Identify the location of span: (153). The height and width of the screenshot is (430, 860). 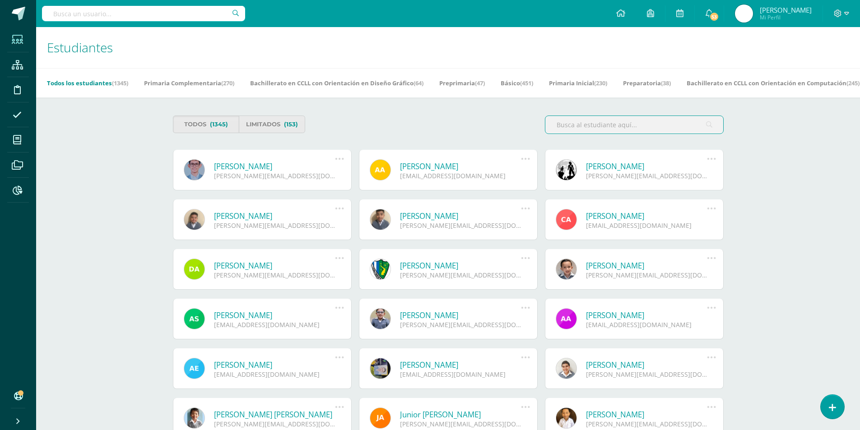
(291, 124).